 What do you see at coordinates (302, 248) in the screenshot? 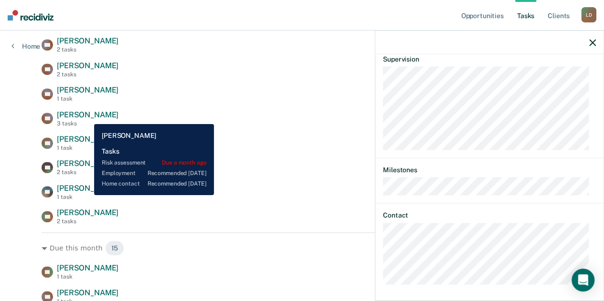
I see `div: Due this month` at bounding box center [302, 248].